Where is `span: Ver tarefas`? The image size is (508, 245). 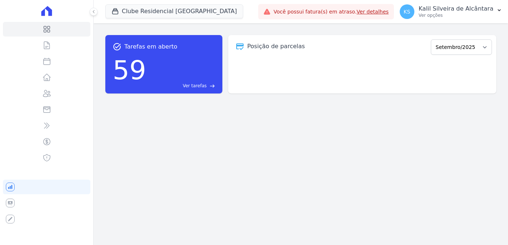
span: Ver tarefas is located at coordinates (194, 86).